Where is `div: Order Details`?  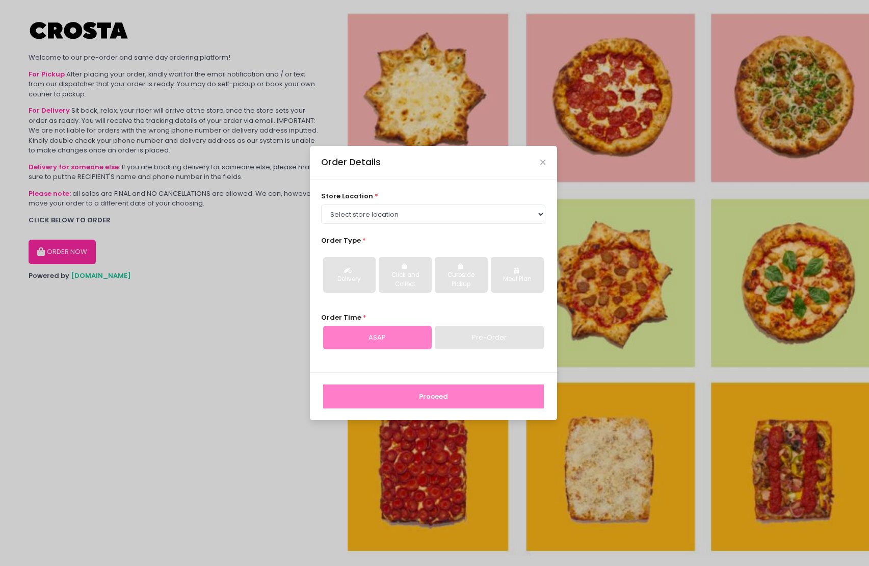
div: Order Details is located at coordinates (351, 162).